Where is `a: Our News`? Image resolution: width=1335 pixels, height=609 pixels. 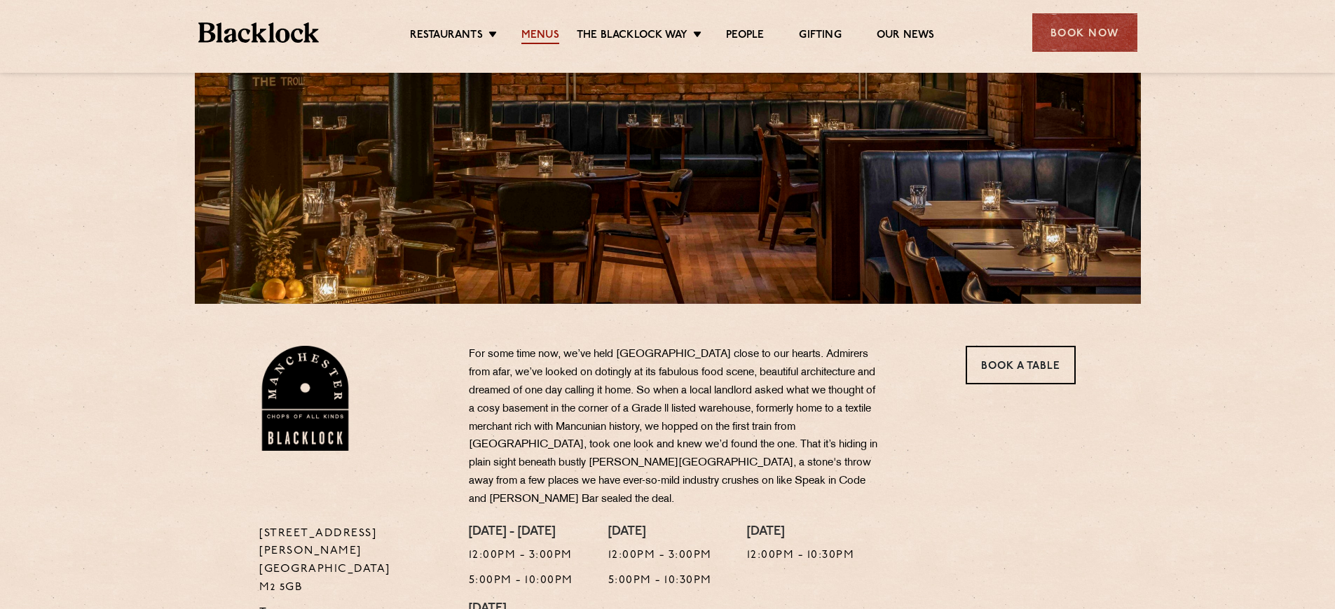
a: Our News is located at coordinates (905, 36).